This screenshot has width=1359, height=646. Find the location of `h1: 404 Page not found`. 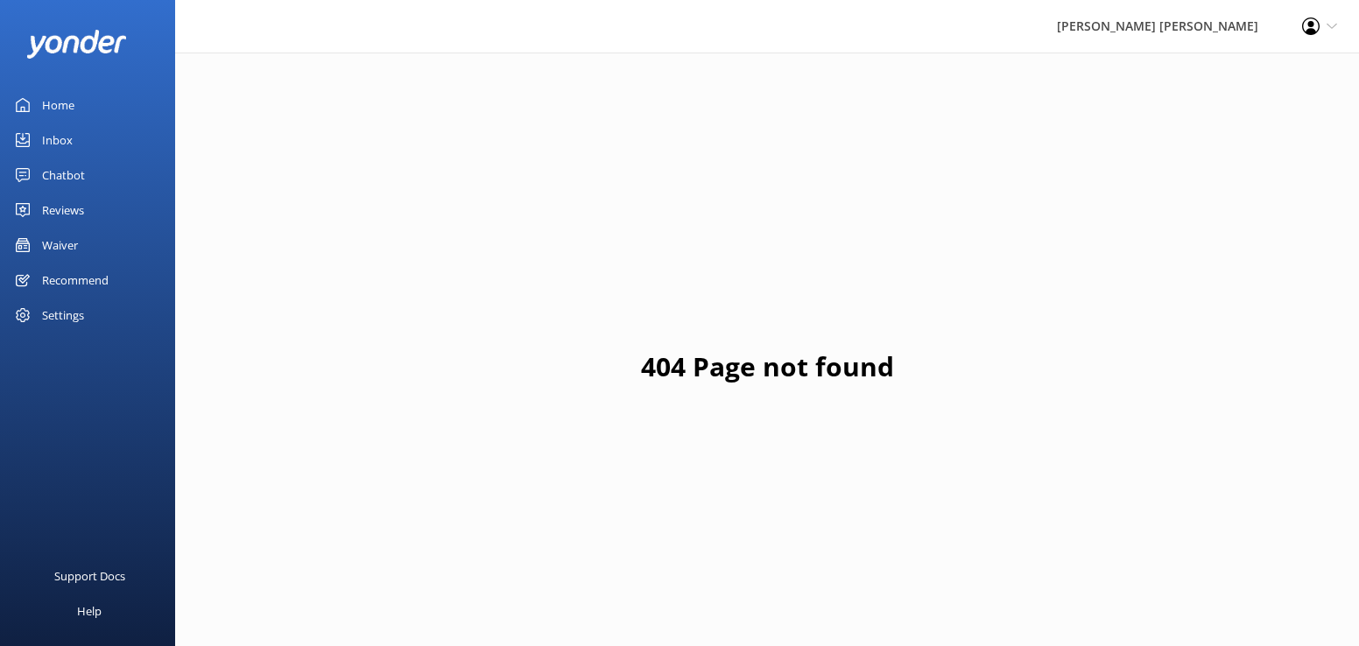

h1: 404 Page not found is located at coordinates (767, 367).